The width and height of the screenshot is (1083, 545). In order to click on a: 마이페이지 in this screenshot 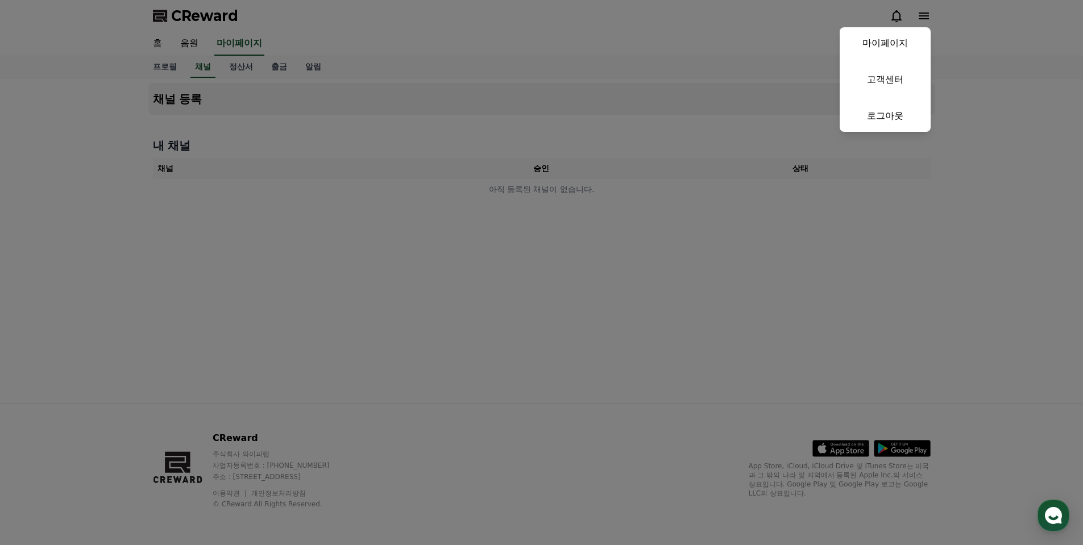, I will do `click(885, 43)`.